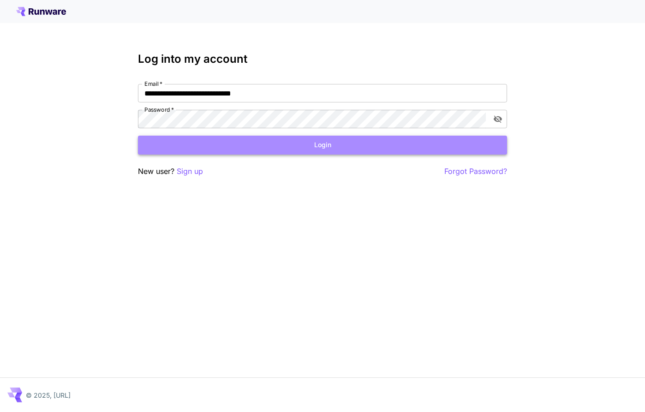 Image resolution: width=645 pixels, height=412 pixels. I want to click on p: Sign up, so click(190, 171).